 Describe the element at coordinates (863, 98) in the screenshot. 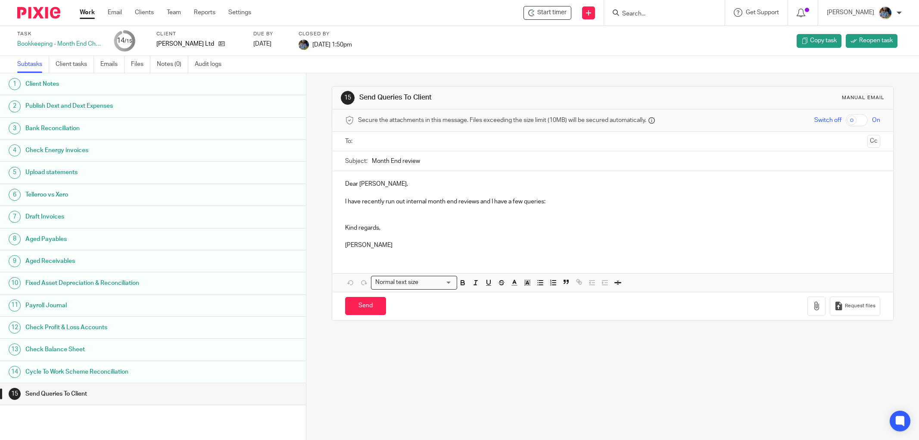

I see `div: Manual email` at that location.